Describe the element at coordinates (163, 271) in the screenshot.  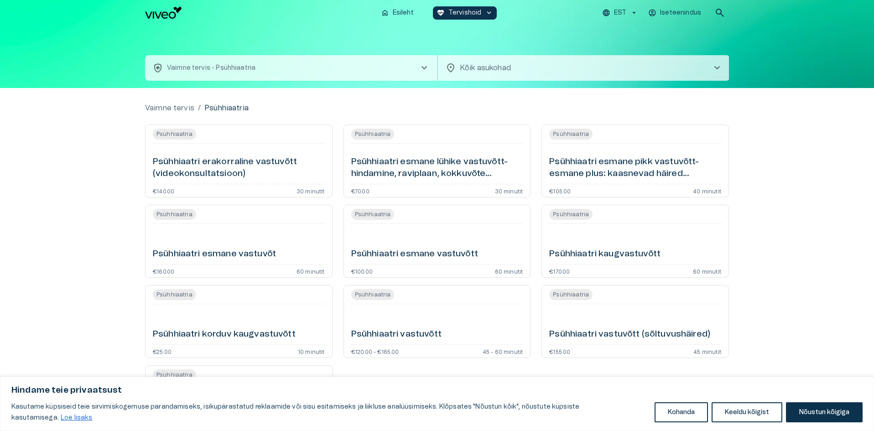
I see `p: €160.00` at that location.